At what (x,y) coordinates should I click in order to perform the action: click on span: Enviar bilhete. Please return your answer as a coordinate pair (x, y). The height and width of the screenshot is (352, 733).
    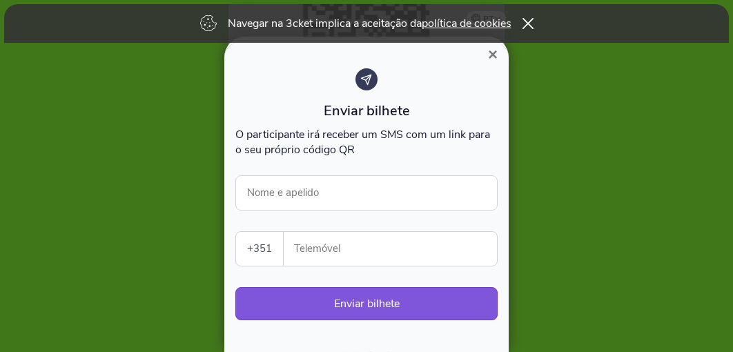
    Looking at the image, I should click on (367, 110).